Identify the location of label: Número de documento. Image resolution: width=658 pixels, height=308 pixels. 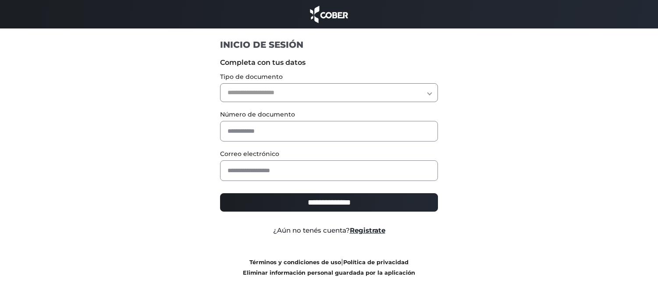
(329, 114).